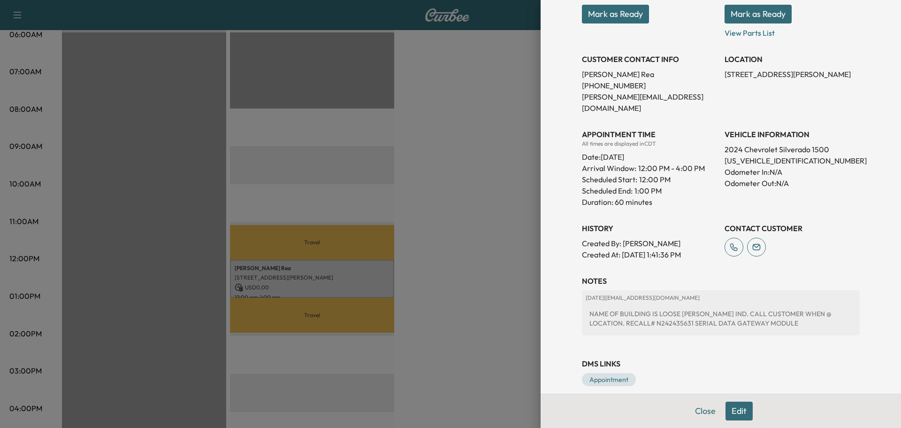  Describe the element at coordinates (672, 168) in the screenshot. I see `span: 12:00 PM - 4:00 PM` at that location.